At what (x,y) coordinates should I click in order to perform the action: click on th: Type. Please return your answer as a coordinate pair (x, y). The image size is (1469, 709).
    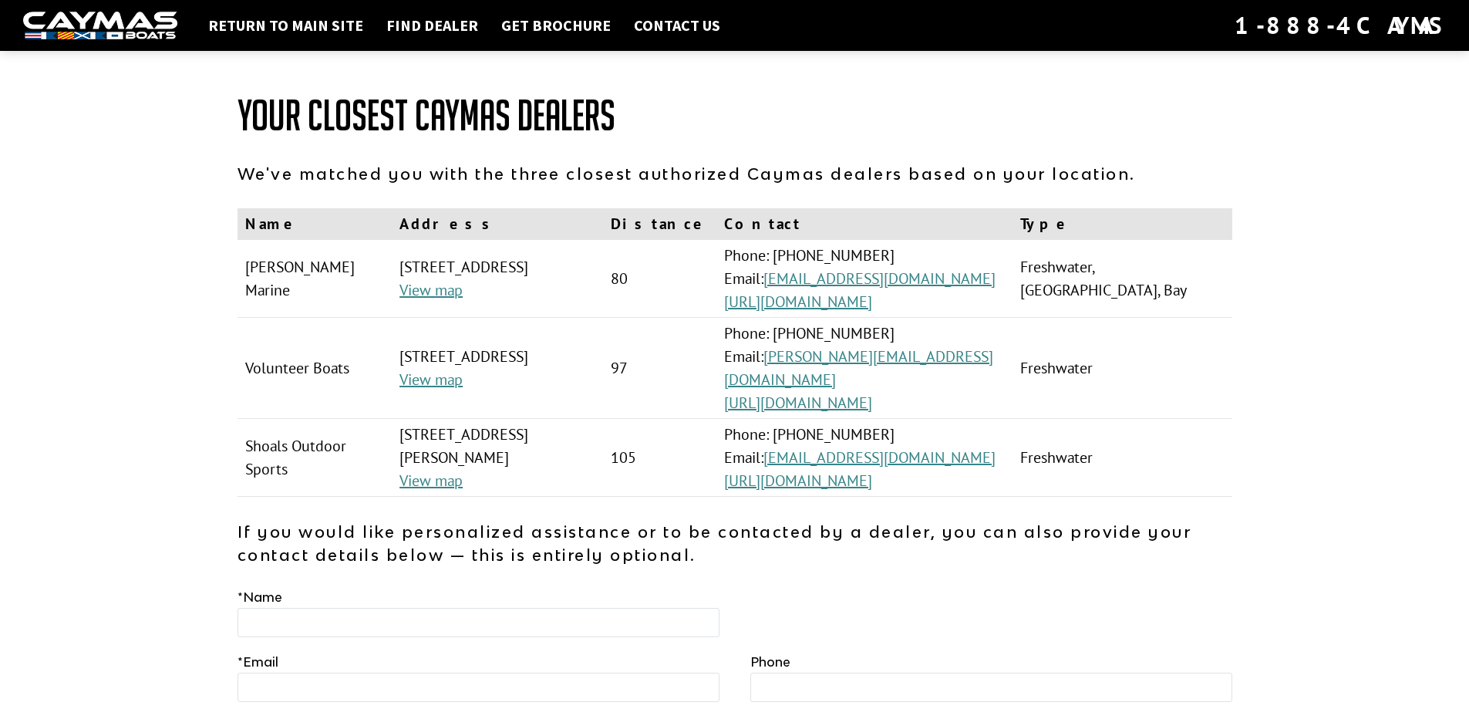
    Looking at the image, I should click on (1122, 224).